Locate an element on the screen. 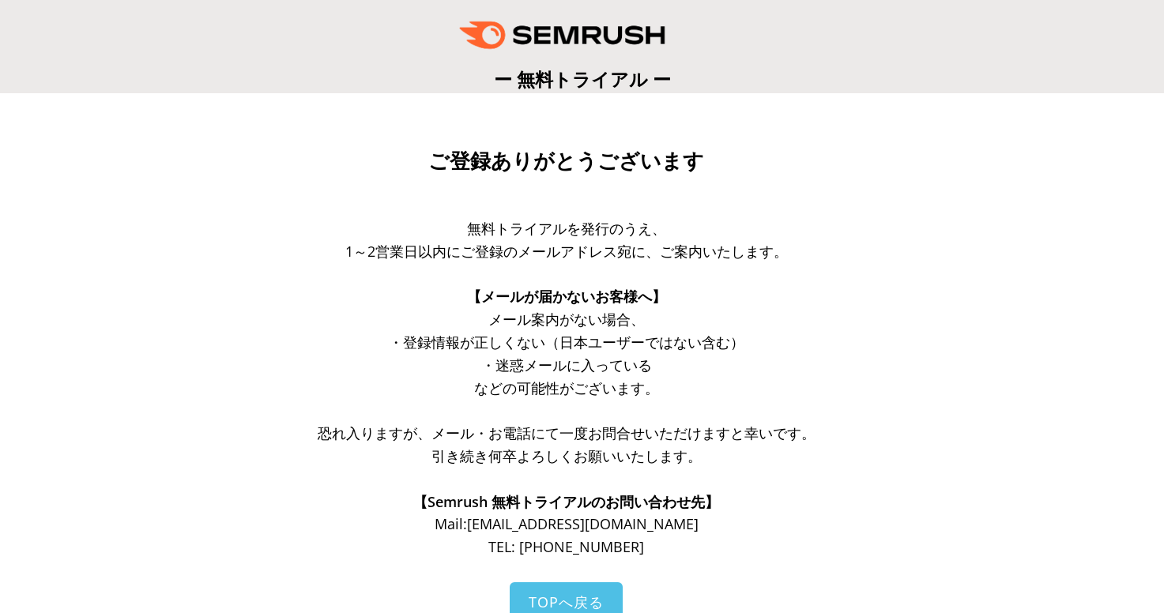  span: TOPへ戻る is located at coordinates (566, 602).